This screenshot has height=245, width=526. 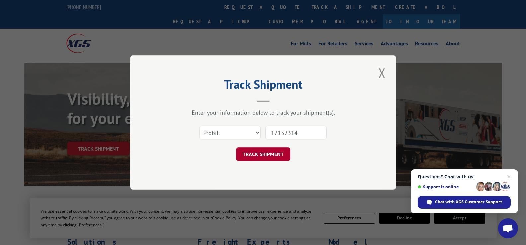 I want to click on span: Questions? Chat with us!, so click(x=464, y=177).